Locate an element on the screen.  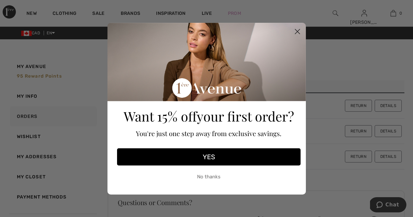
span: your first order? is located at coordinates (245, 116).